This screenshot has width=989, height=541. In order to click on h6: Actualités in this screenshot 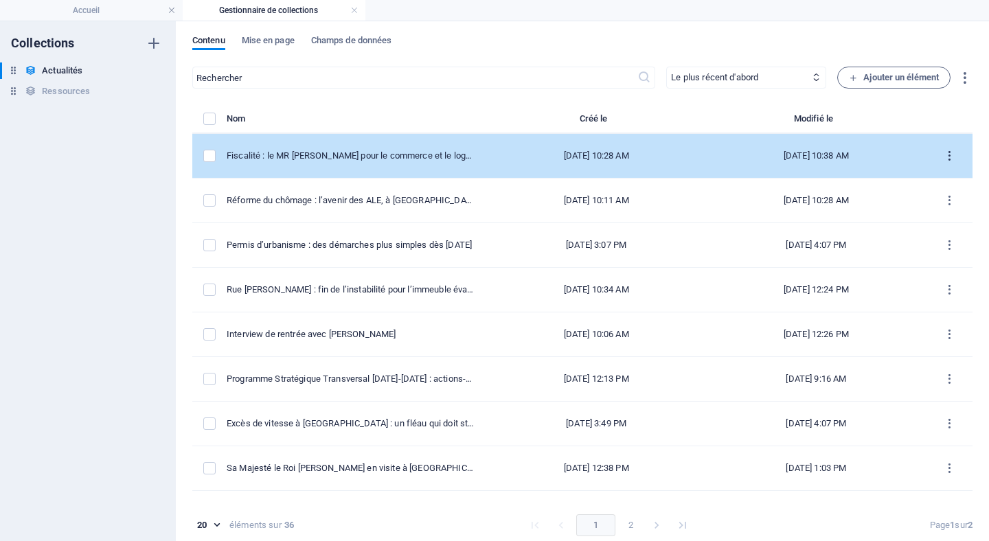, I will do `click(62, 71)`.